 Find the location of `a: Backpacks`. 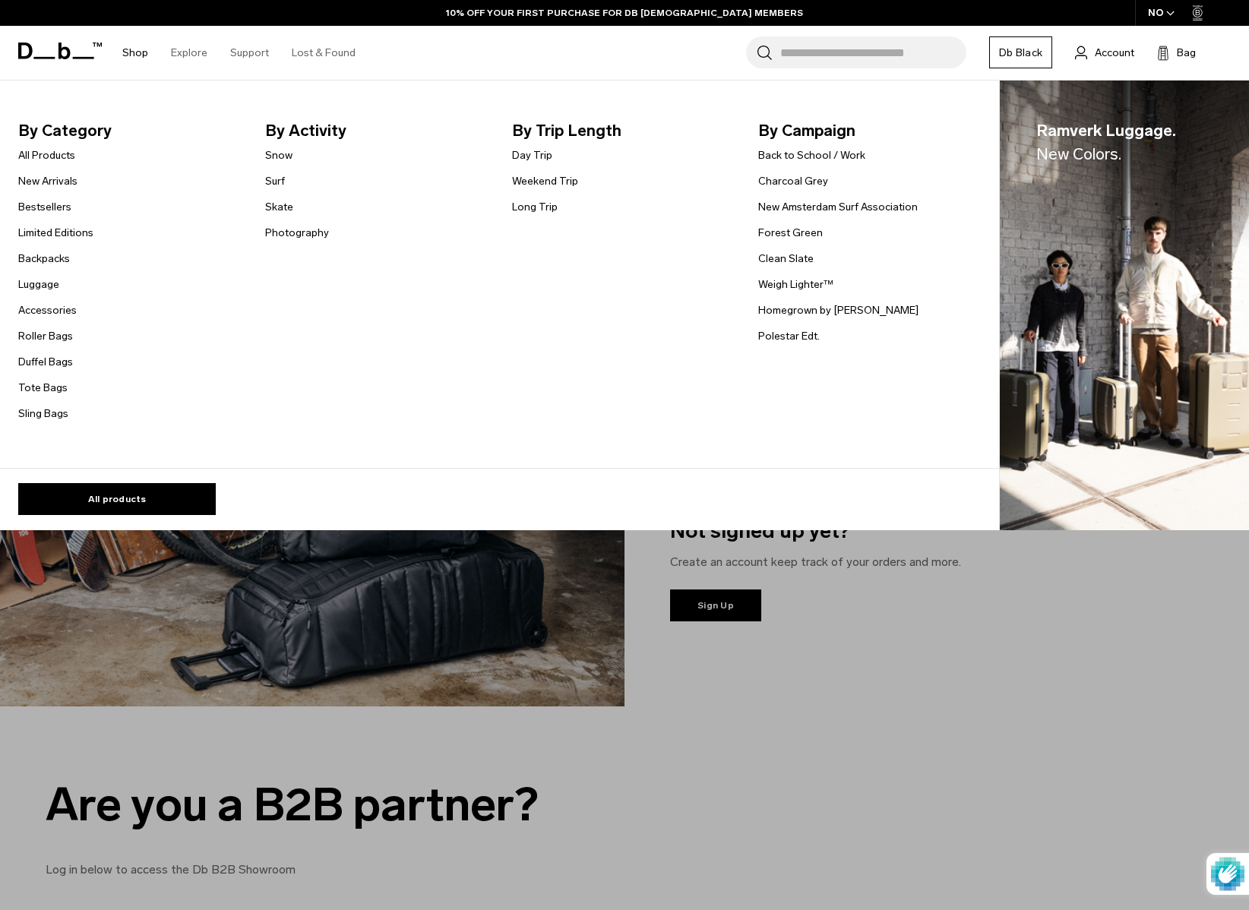

a: Backpacks is located at coordinates (44, 258).